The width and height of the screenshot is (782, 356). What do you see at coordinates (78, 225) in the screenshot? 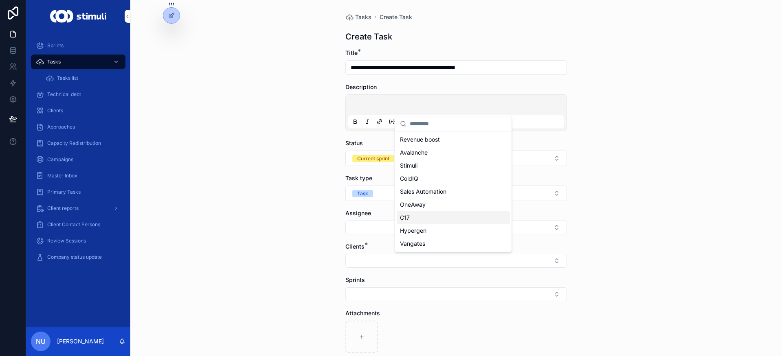
I see `a: Client Contact Persons` at bounding box center [78, 225].